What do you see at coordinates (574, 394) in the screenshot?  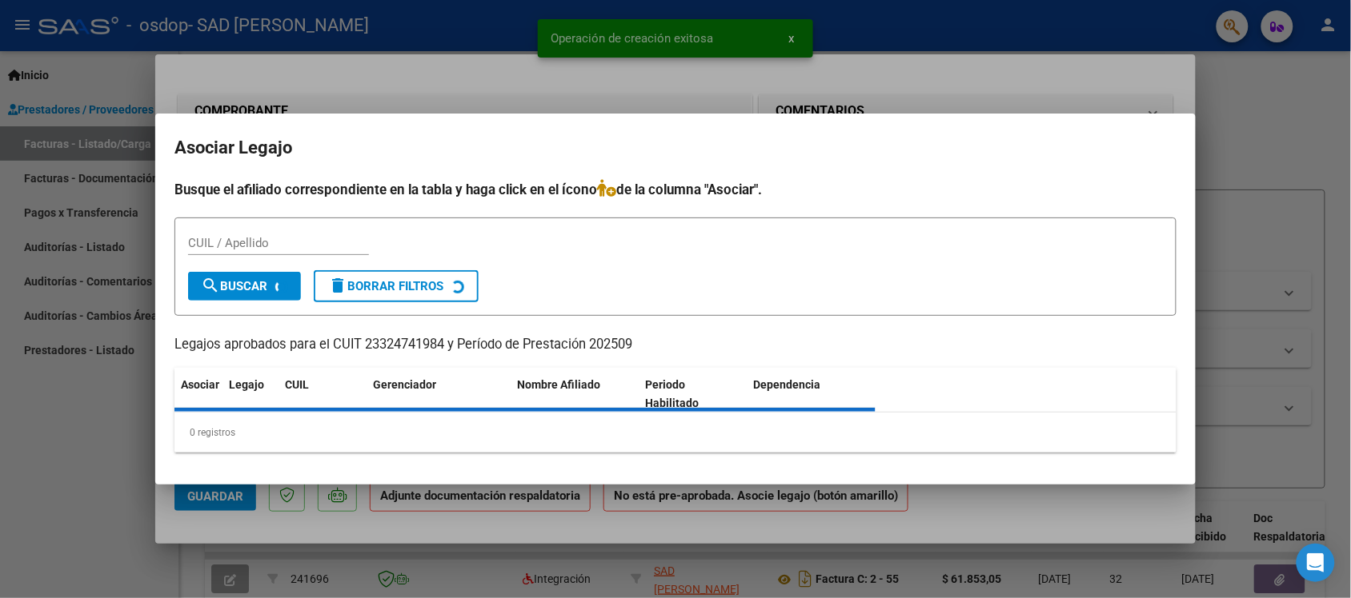 I see `datatable-header-cell: Nombre Afiliado` at bounding box center [574, 394].